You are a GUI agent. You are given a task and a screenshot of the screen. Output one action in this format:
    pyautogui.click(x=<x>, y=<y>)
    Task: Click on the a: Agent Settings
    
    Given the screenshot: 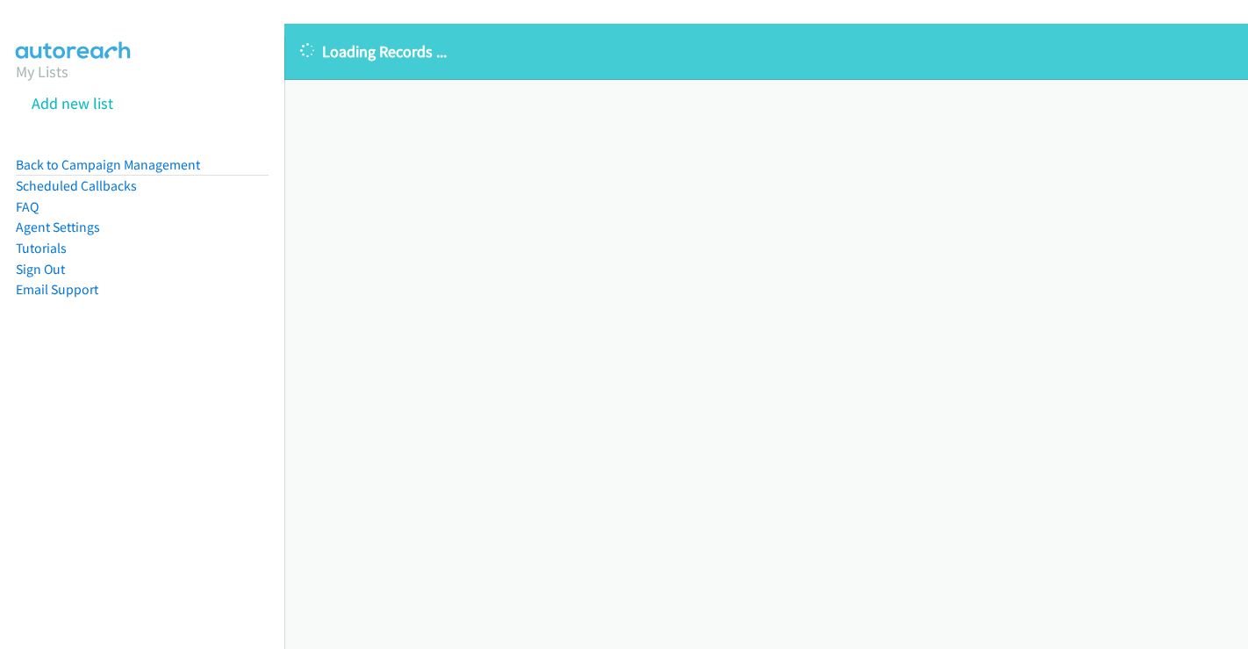 What is the action you would take?
    pyautogui.click(x=58, y=226)
    